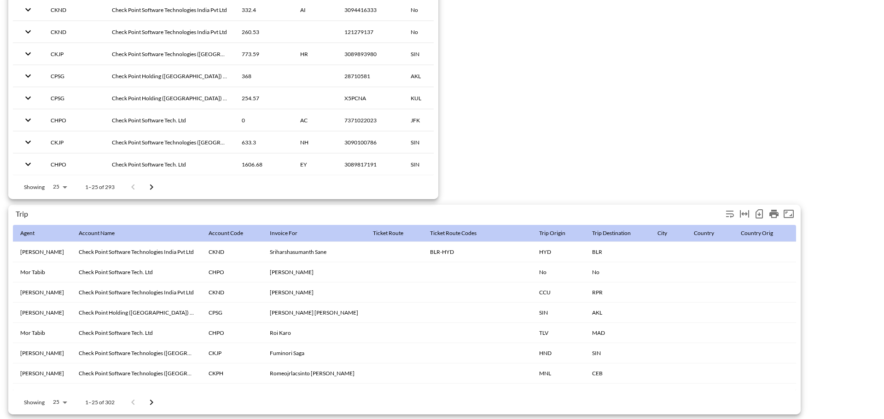 This screenshot has width=884, height=419. Describe the element at coordinates (558, 252) in the screenshot. I see `th: HYD` at that location.